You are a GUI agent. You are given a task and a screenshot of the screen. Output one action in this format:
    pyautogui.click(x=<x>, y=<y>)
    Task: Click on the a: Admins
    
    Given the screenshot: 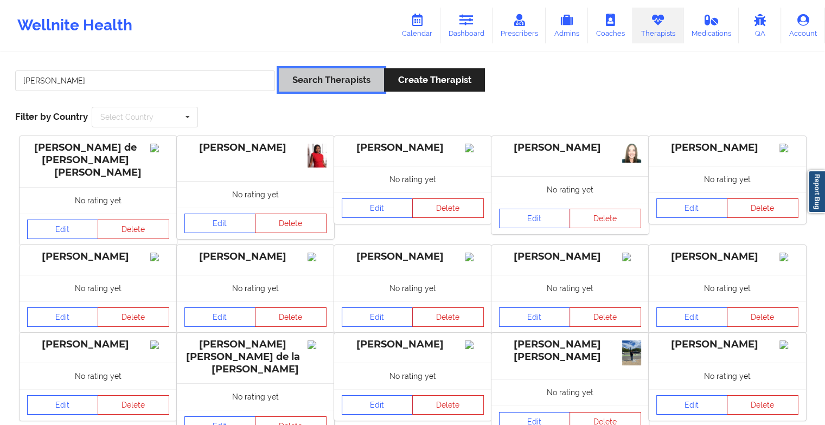 What is the action you would take?
    pyautogui.click(x=567, y=25)
    